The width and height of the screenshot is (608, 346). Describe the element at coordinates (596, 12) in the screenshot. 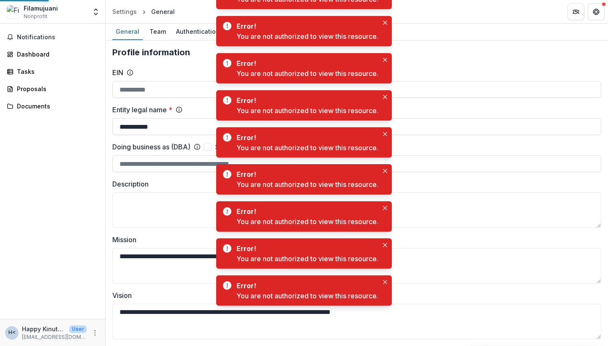

I see `button: Get Help` at that location.